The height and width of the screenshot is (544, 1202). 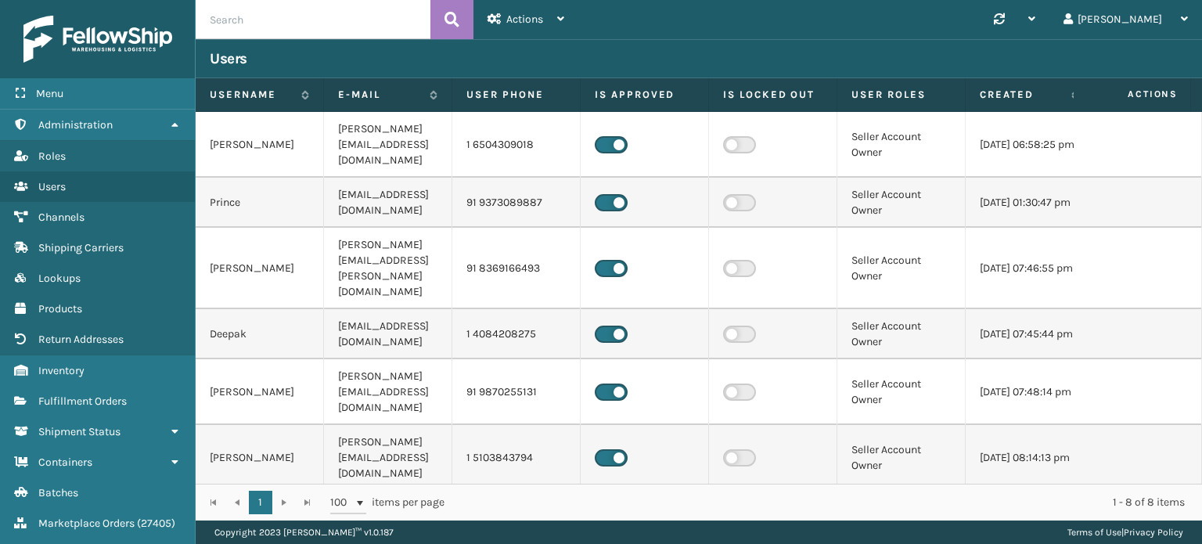 I want to click on span: Administration, so click(x=75, y=124).